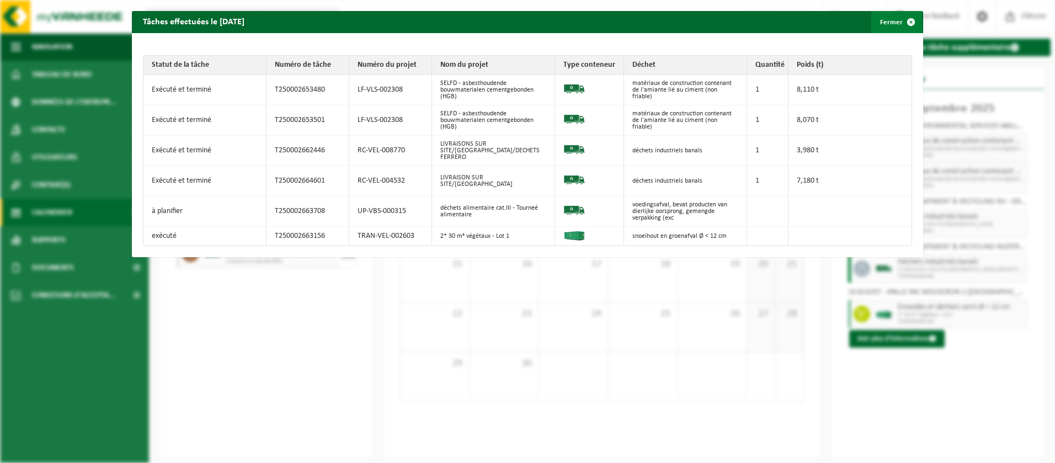 The width and height of the screenshot is (1055, 463). What do you see at coordinates (685, 236) in the screenshot?
I see `td: snoeihout en groenafval Ø < 12 cm` at bounding box center [685, 236].